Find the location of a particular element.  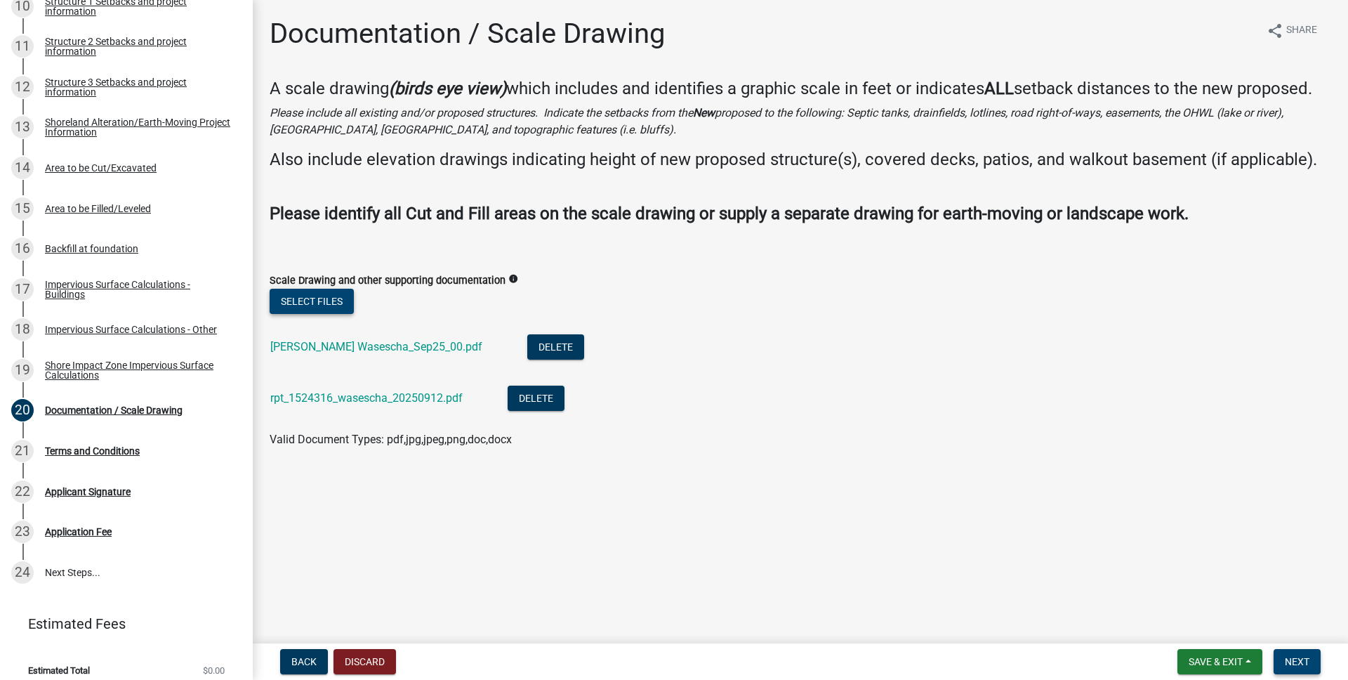

button: Back is located at coordinates (304, 662).